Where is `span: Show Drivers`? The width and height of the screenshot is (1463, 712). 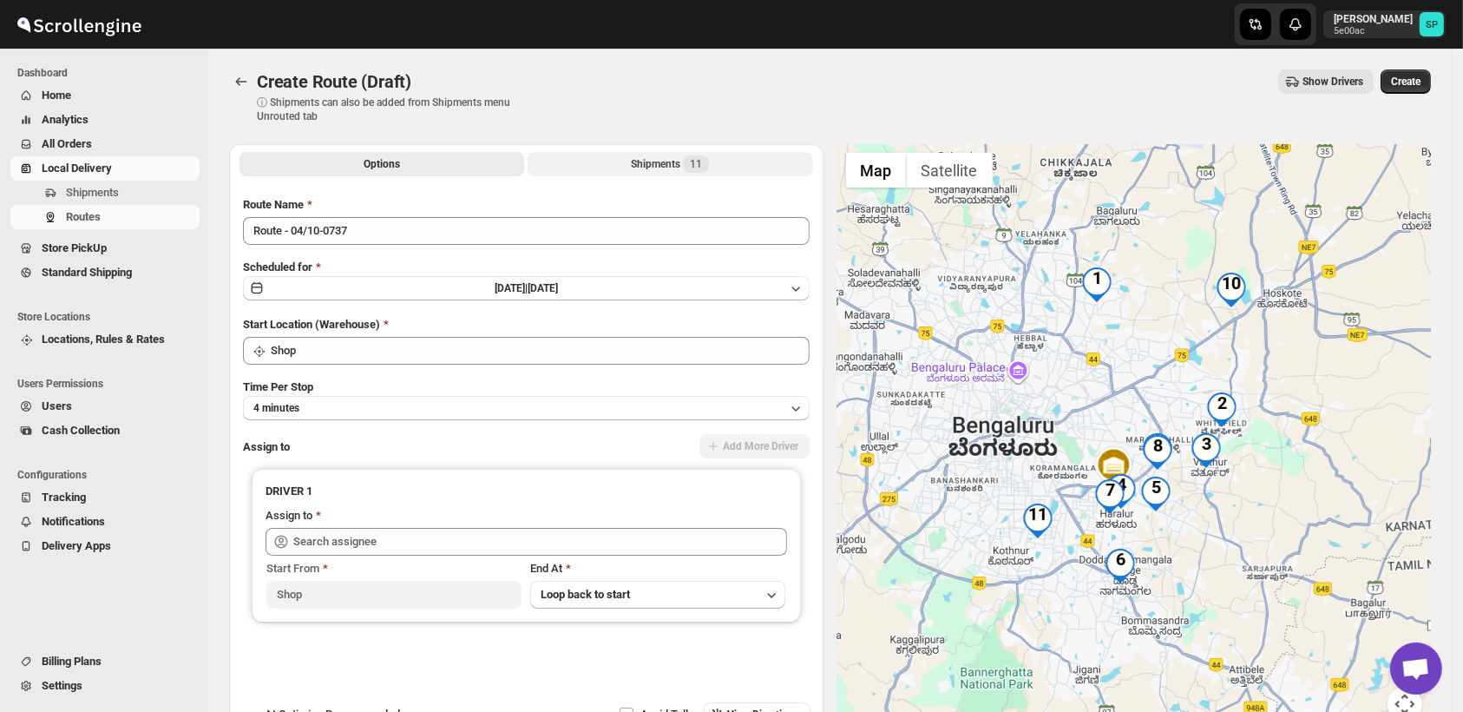 span: Show Drivers is located at coordinates (1333, 82).